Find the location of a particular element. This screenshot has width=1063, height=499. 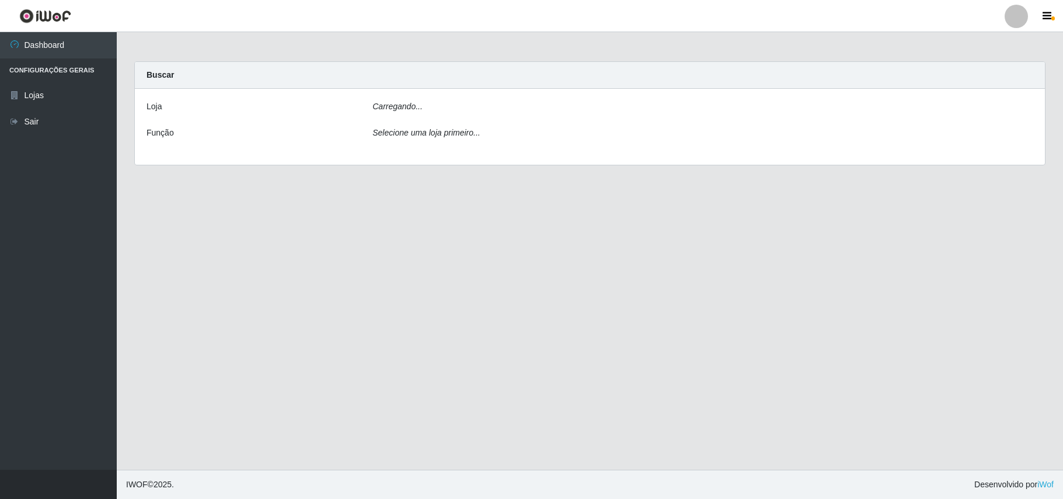

img: CoreUI Logo is located at coordinates (45, 16).